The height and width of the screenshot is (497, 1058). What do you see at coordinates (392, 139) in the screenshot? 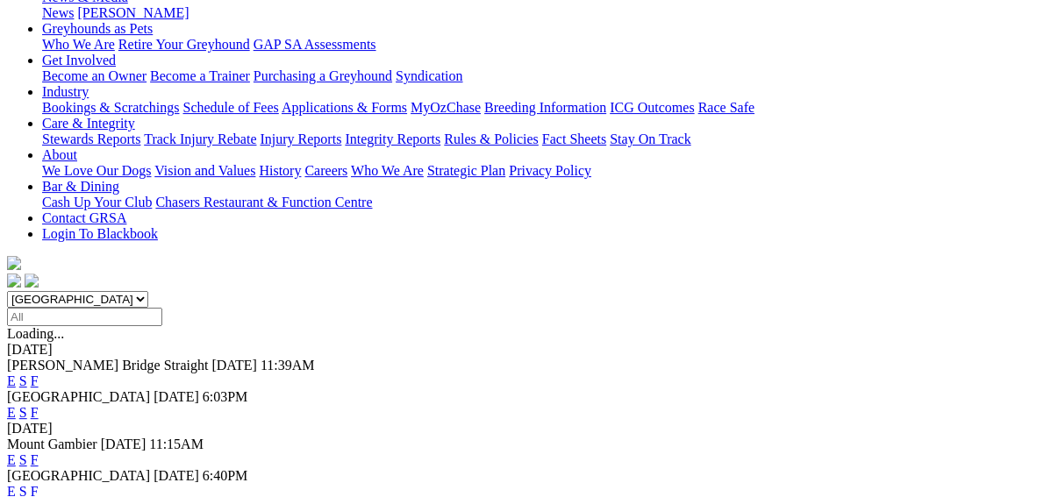
I see `a: Integrity Reports` at bounding box center [392, 139].